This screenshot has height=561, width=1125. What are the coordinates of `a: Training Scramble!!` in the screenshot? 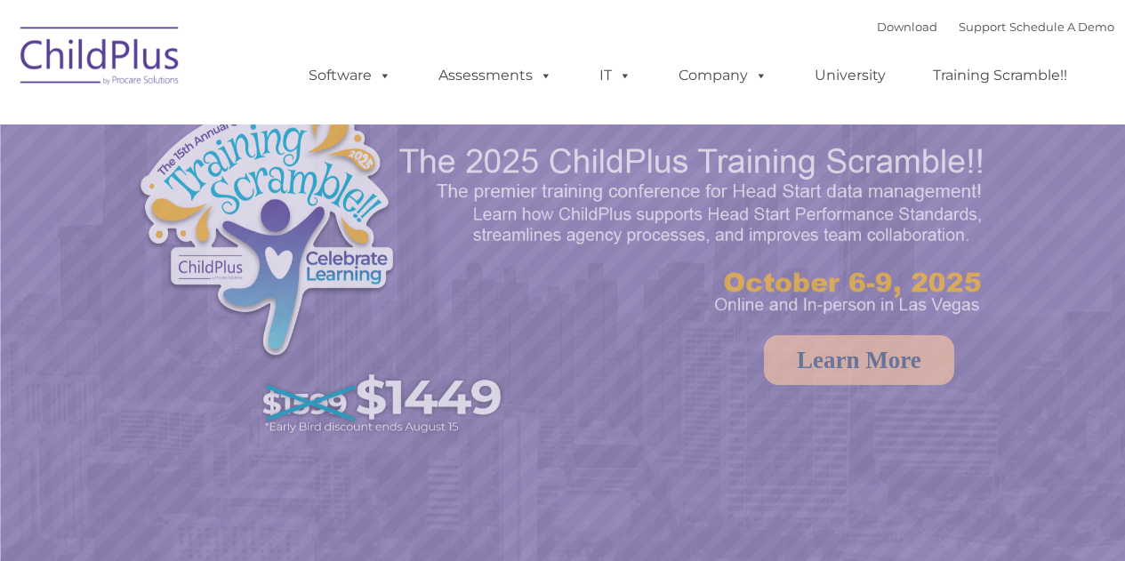 It's located at (1000, 76).